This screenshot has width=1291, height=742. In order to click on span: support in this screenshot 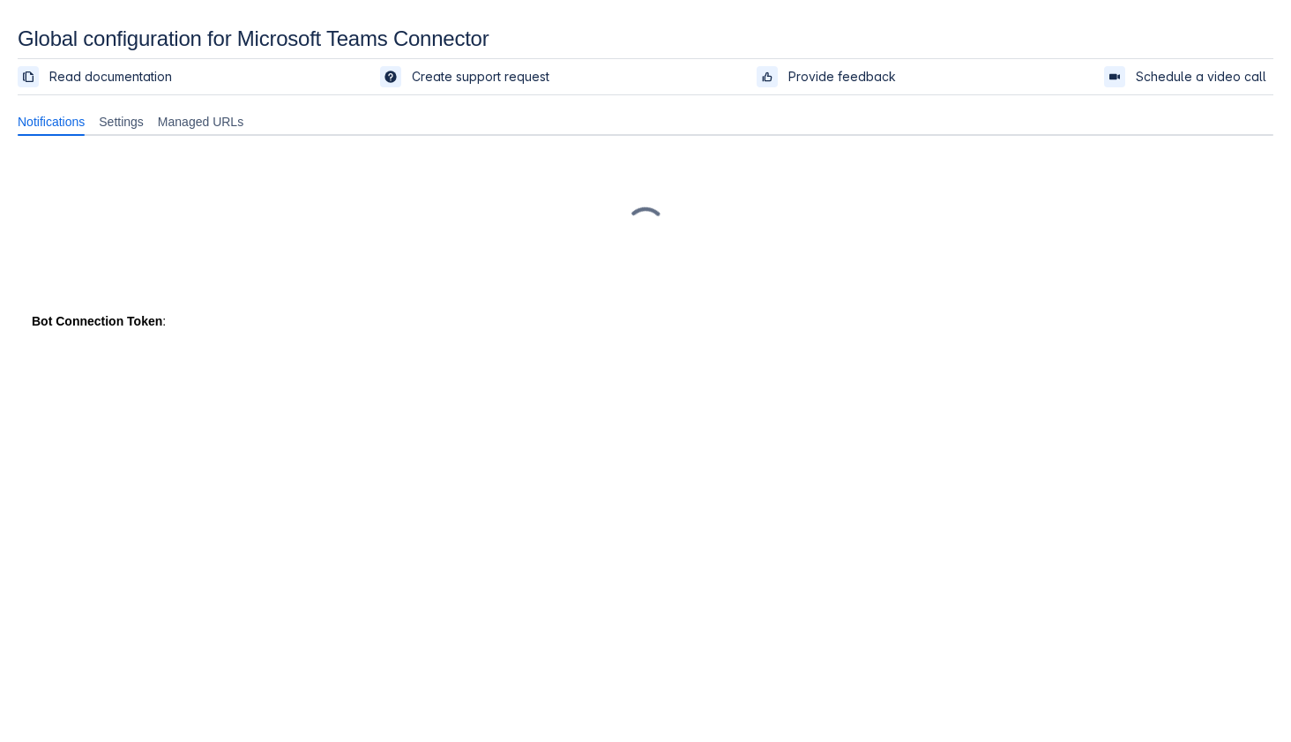, I will do `click(391, 77)`.